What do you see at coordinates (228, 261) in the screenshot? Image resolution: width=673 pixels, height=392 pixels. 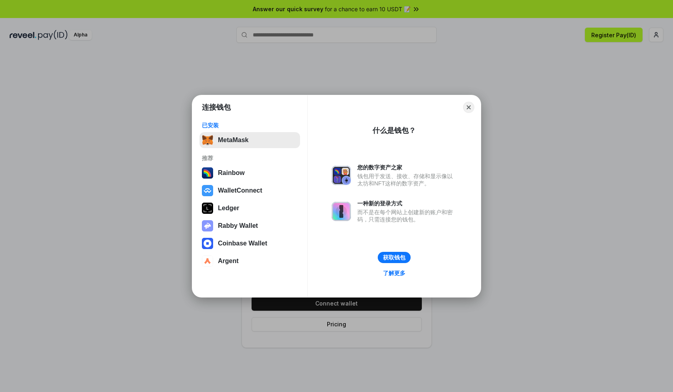 I see `div: Argent` at bounding box center [228, 261].